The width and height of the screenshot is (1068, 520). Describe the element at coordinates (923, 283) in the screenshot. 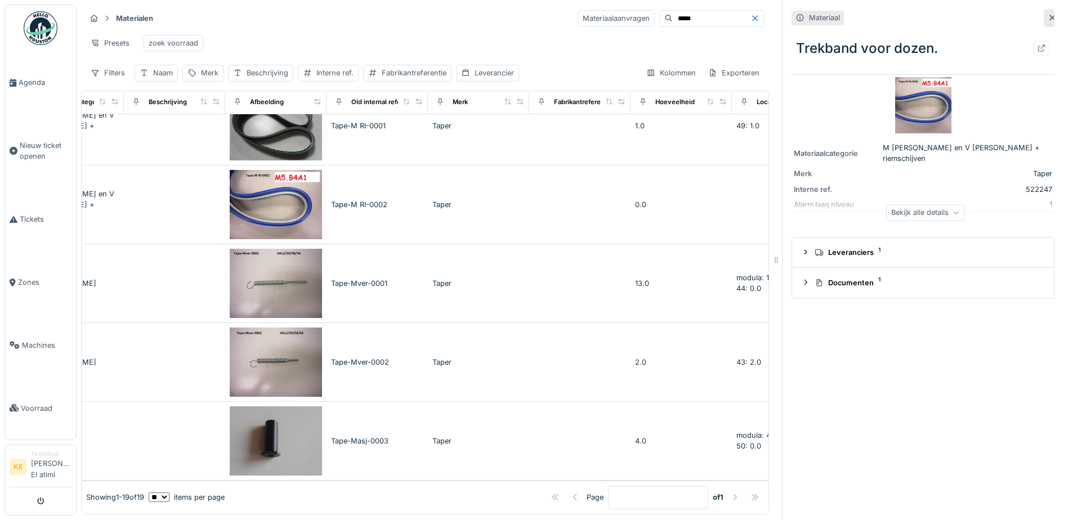

I see `summary: Documenten1` at that location.